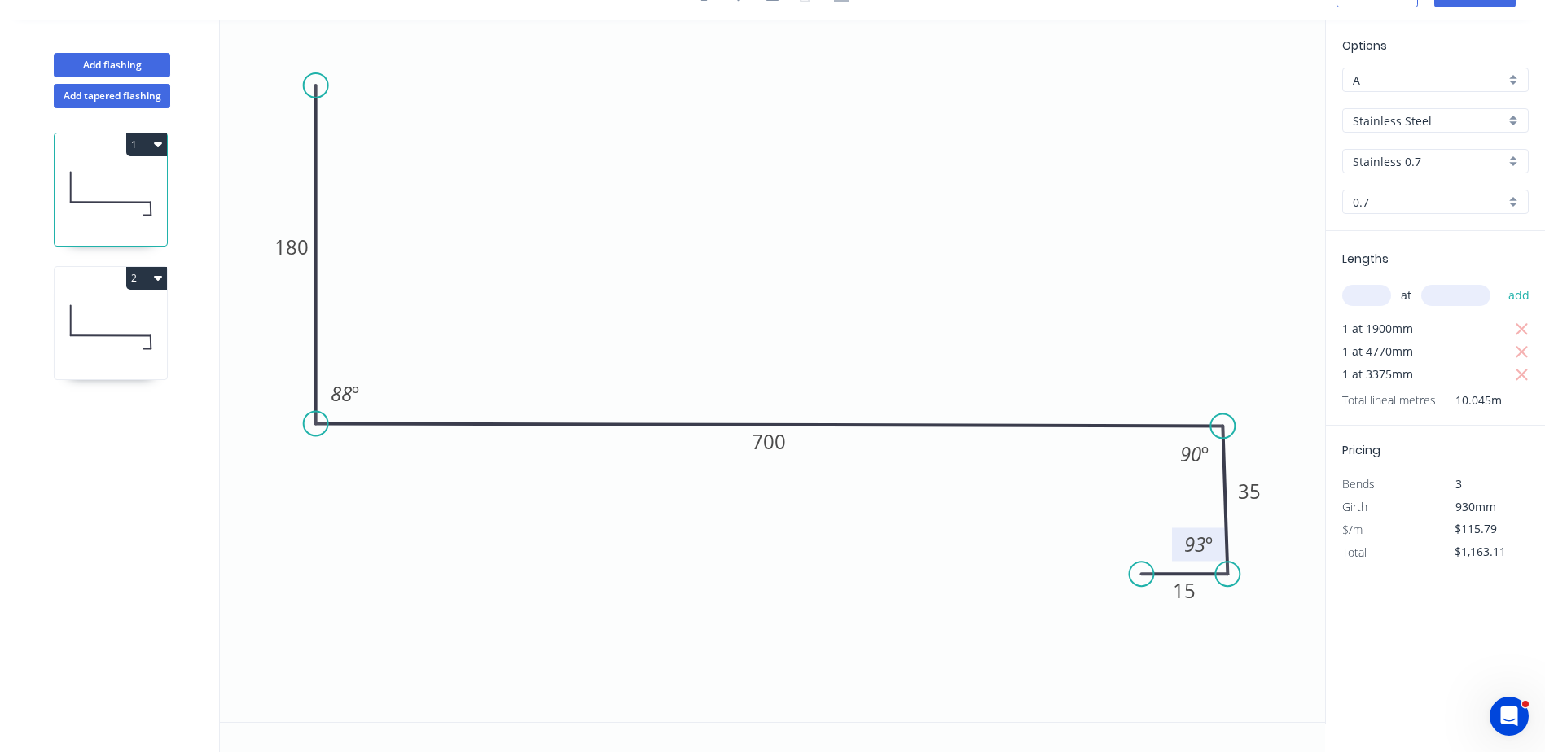  What do you see at coordinates (1519, 296) in the screenshot?
I see `button: add` at bounding box center [1519, 296].